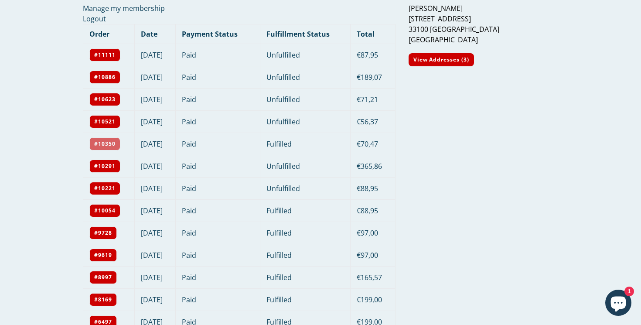 Image resolution: width=641 pixels, height=325 pixels. Describe the element at coordinates (372, 54) in the screenshot. I see `td: €87,95` at that location.